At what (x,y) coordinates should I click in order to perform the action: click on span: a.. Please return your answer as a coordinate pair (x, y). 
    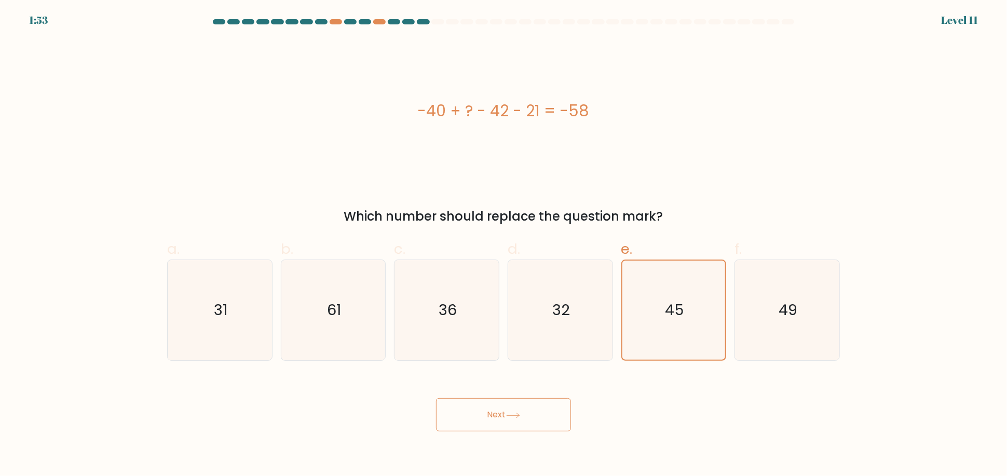
    Looking at the image, I should click on (173, 249).